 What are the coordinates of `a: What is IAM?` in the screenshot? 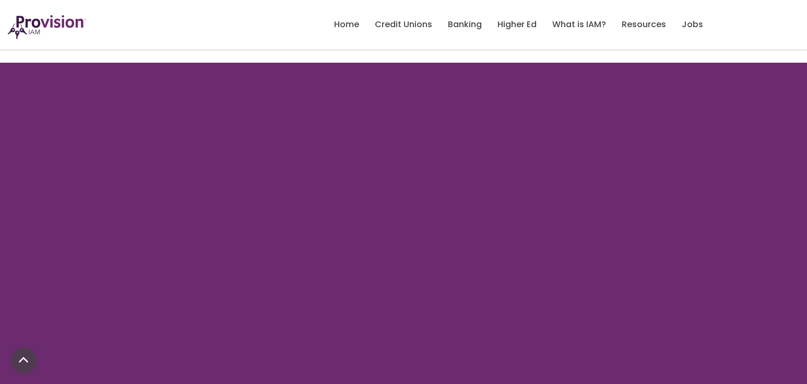 It's located at (579, 25).